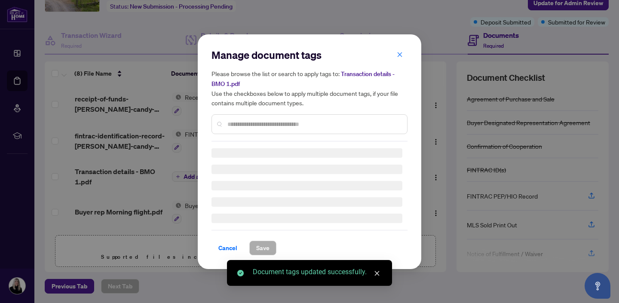 The height and width of the screenshot is (303, 619). I want to click on h2: Manage document tags, so click(310, 55).